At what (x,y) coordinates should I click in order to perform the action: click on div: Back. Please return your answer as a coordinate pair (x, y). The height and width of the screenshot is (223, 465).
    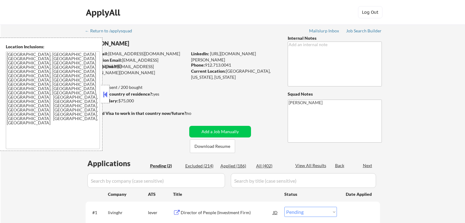
    Looking at the image, I should click on (340, 166).